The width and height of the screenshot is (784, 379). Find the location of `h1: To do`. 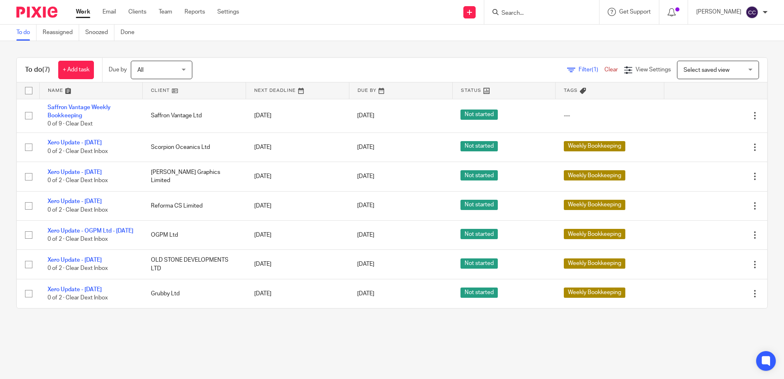

h1: To do is located at coordinates (37, 70).